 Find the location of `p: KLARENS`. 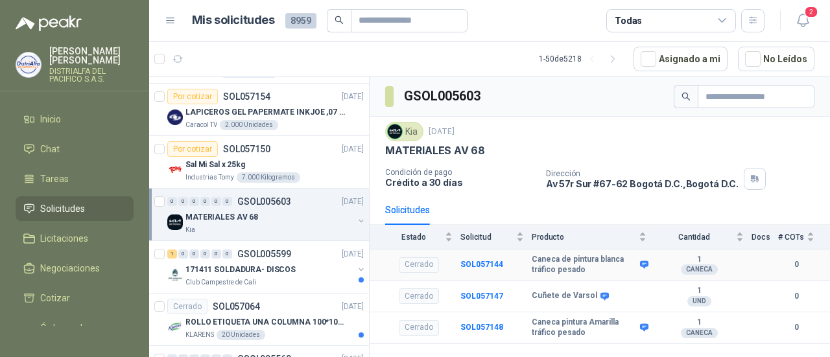

p: KLARENS is located at coordinates (200, 335).